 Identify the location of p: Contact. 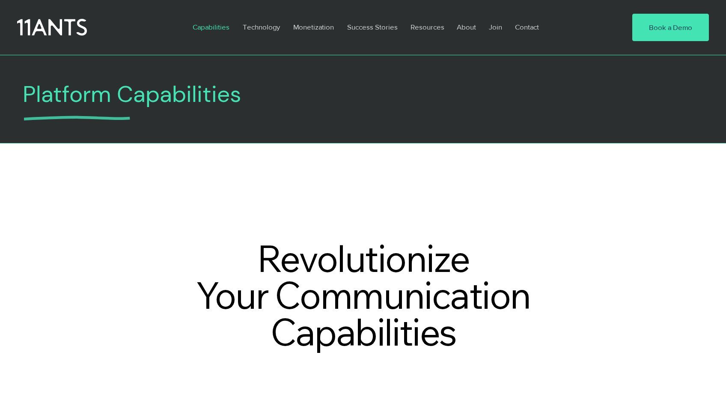
(527, 27).